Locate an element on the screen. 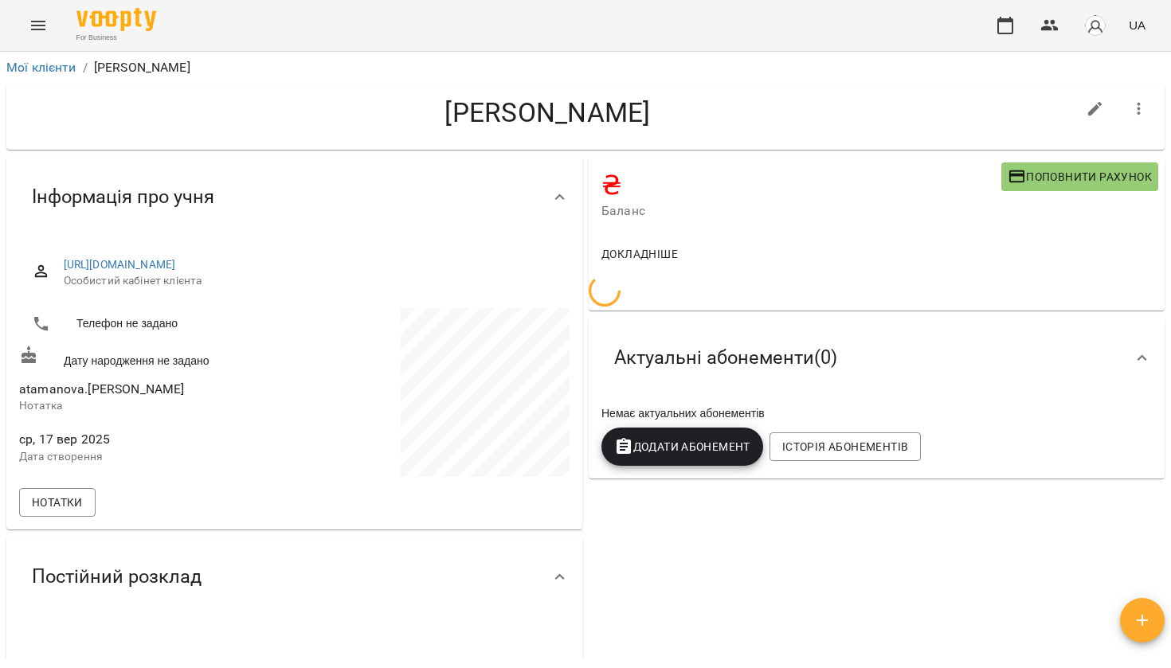  span: For Business is located at coordinates (116, 37).